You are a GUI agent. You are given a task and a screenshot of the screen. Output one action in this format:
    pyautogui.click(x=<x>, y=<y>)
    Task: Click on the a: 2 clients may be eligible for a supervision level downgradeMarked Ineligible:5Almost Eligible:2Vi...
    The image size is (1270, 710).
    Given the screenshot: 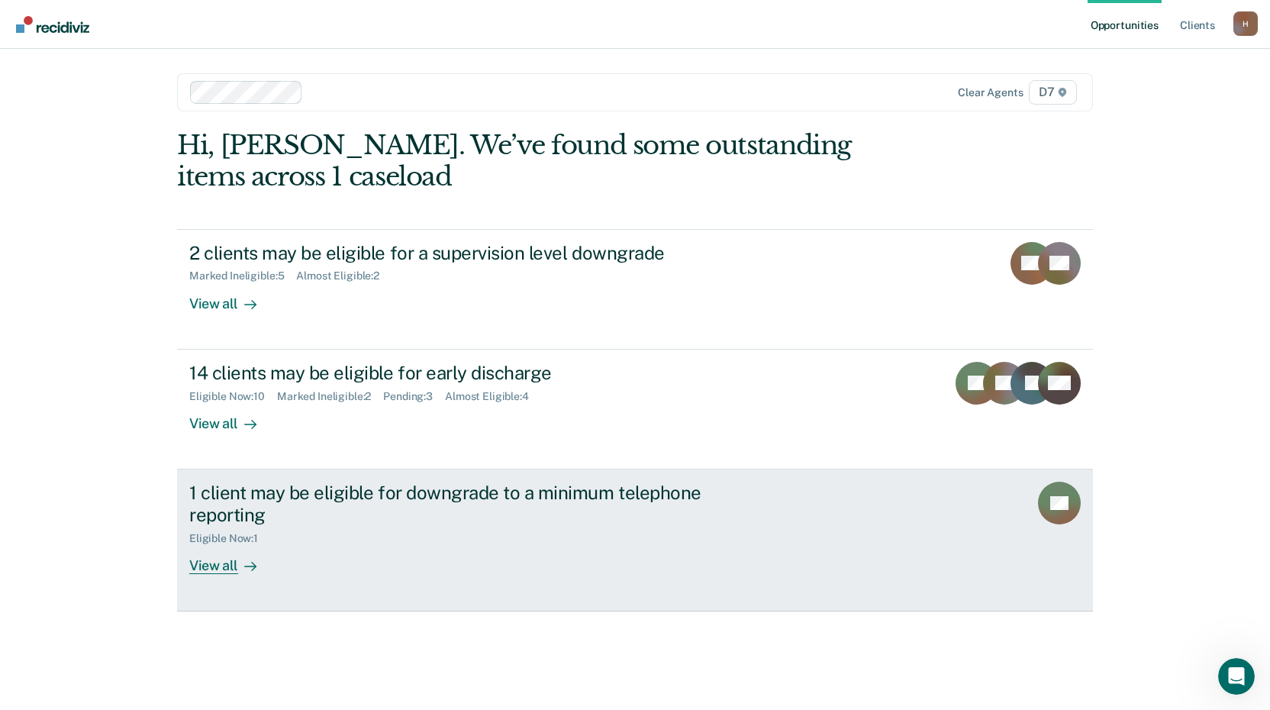 What is the action you would take?
    pyautogui.click(x=635, y=289)
    